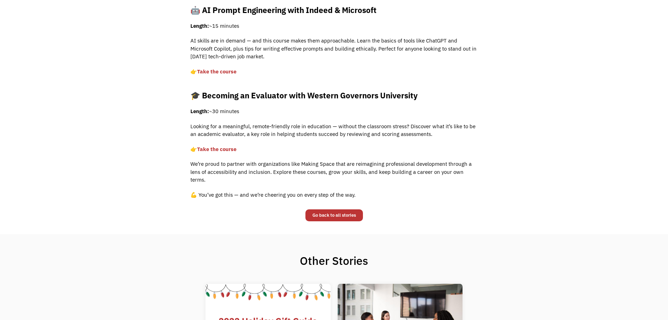 This screenshot has height=320, width=668. Describe the element at coordinates (304, 95) in the screenshot. I see `strong: 🎓 Becoming an Evaluator with Western Governors University` at that location.